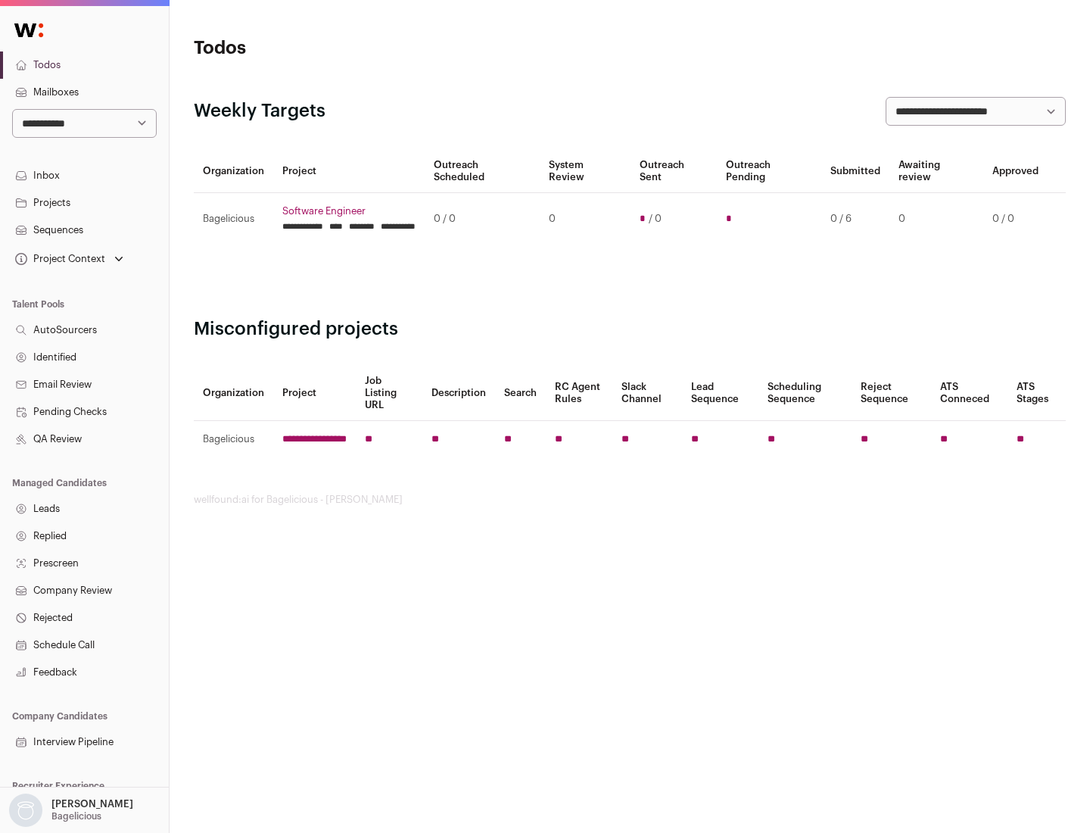 Image resolution: width=1090 pixels, height=833 pixels. I want to click on td: 0 / 6, so click(856, 219).